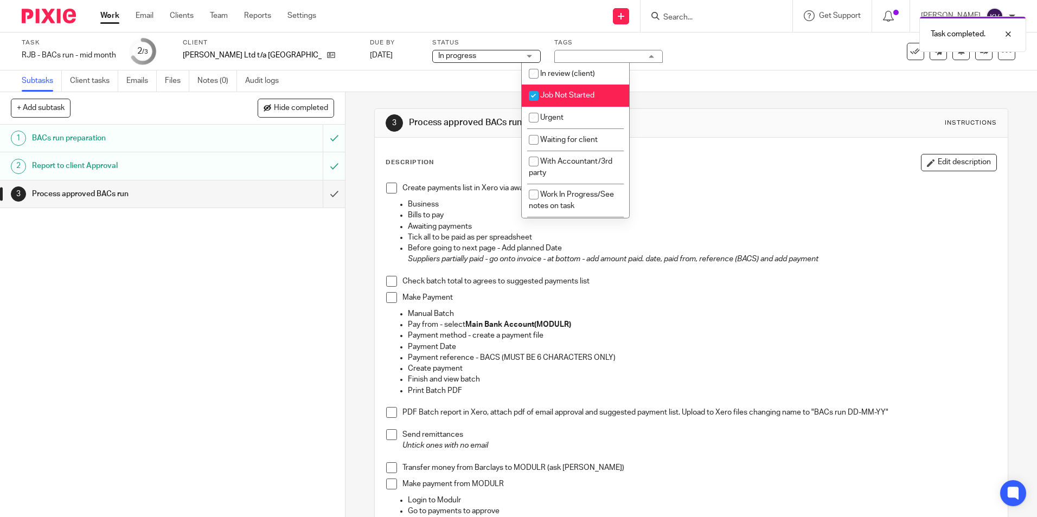 Image resolution: width=1037 pixels, height=517 pixels. I want to click on span: In review (client), so click(567, 74).